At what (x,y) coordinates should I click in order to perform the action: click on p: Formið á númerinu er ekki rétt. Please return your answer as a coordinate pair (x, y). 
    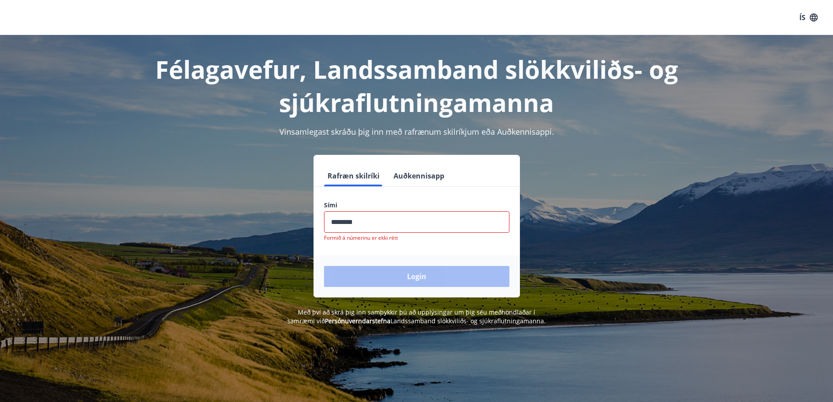
    Looking at the image, I should click on (417, 238).